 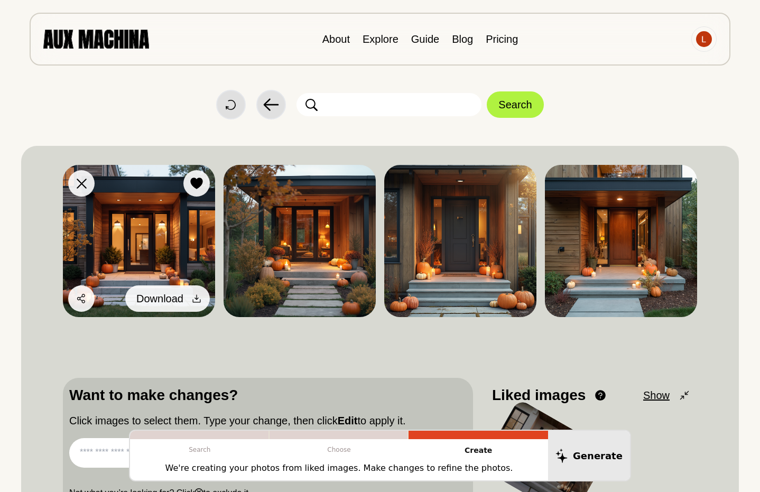 What do you see at coordinates (271, 105) in the screenshot?
I see `button: Back` at bounding box center [271, 105].